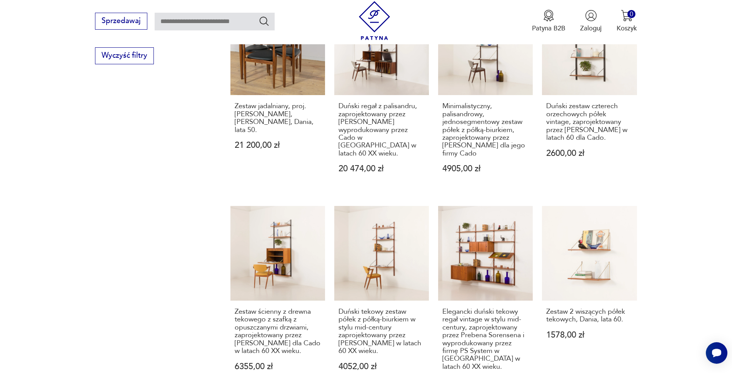 The height and width of the screenshot is (373, 732). Describe the element at coordinates (121, 21) in the screenshot. I see `button: Sprzedawaj` at that location.